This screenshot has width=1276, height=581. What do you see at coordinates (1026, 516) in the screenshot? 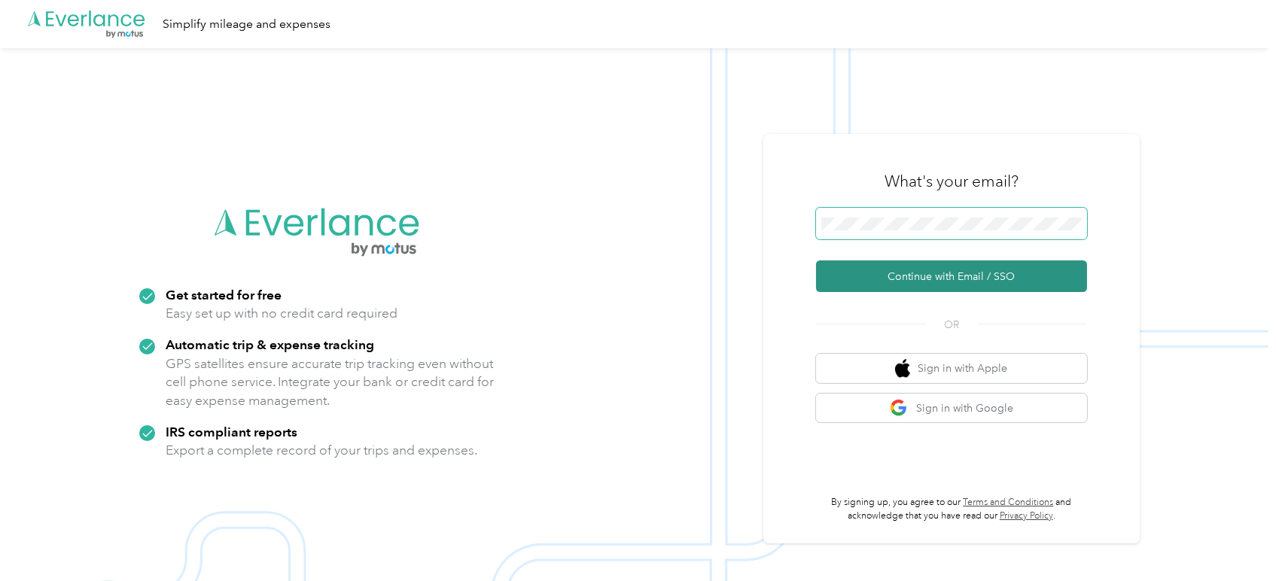
I see `a: Privacy Policy` at bounding box center [1026, 516].